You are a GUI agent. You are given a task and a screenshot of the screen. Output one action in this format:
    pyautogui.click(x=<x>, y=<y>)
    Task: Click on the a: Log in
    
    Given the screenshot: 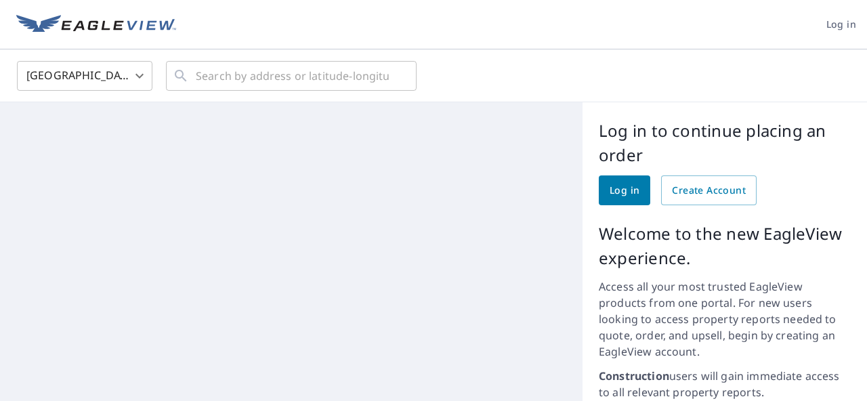 What is the action you would take?
    pyautogui.click(x=625, y=190)
    